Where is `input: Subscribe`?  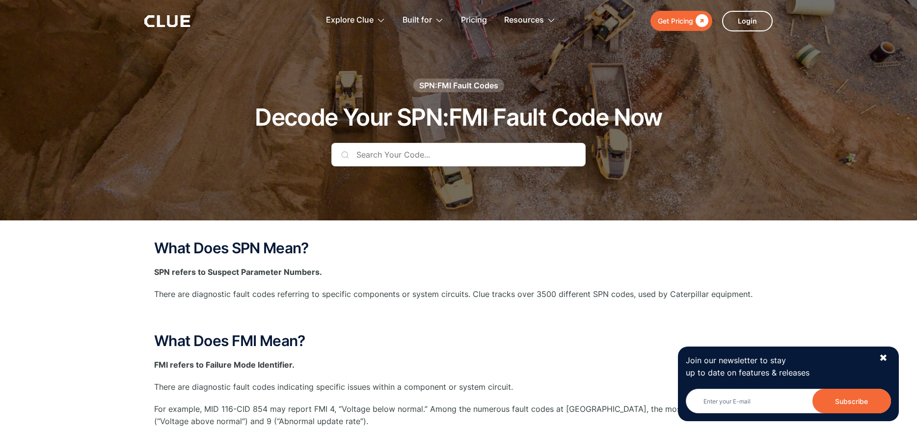
input: Subscribe is located at coordinates (852, 401).